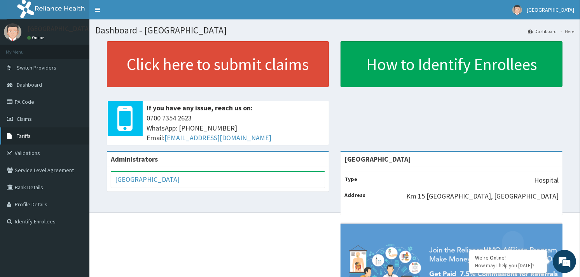 The image size is (580, 277). What do you see at coordinates (24, 119) in the screenshot?
I see `span: Claims` at bounding box center [24, 119].